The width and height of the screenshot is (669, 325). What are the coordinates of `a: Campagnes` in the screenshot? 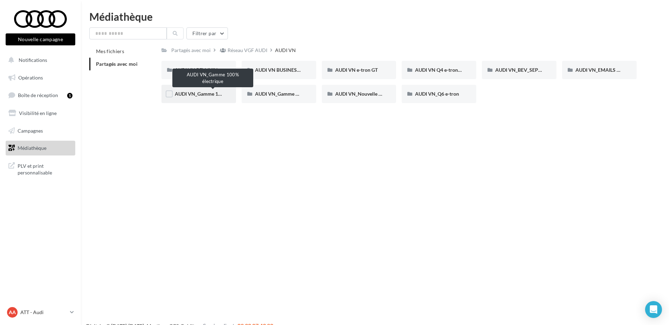 It's located at (40, 131).